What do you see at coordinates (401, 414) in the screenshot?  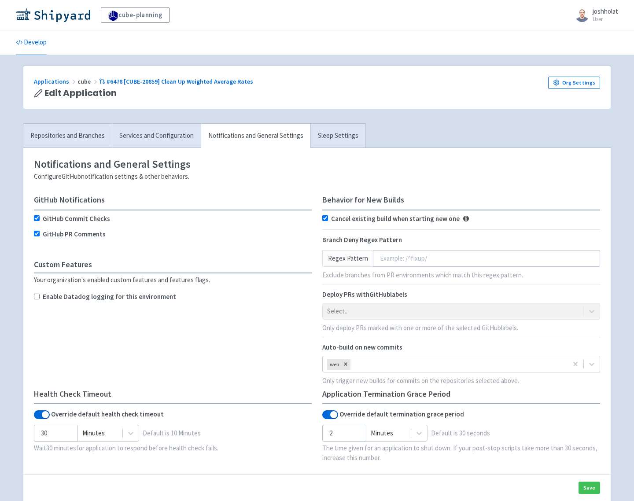 I see `b: Override default termination grace period` at bounding box center [401, 414].